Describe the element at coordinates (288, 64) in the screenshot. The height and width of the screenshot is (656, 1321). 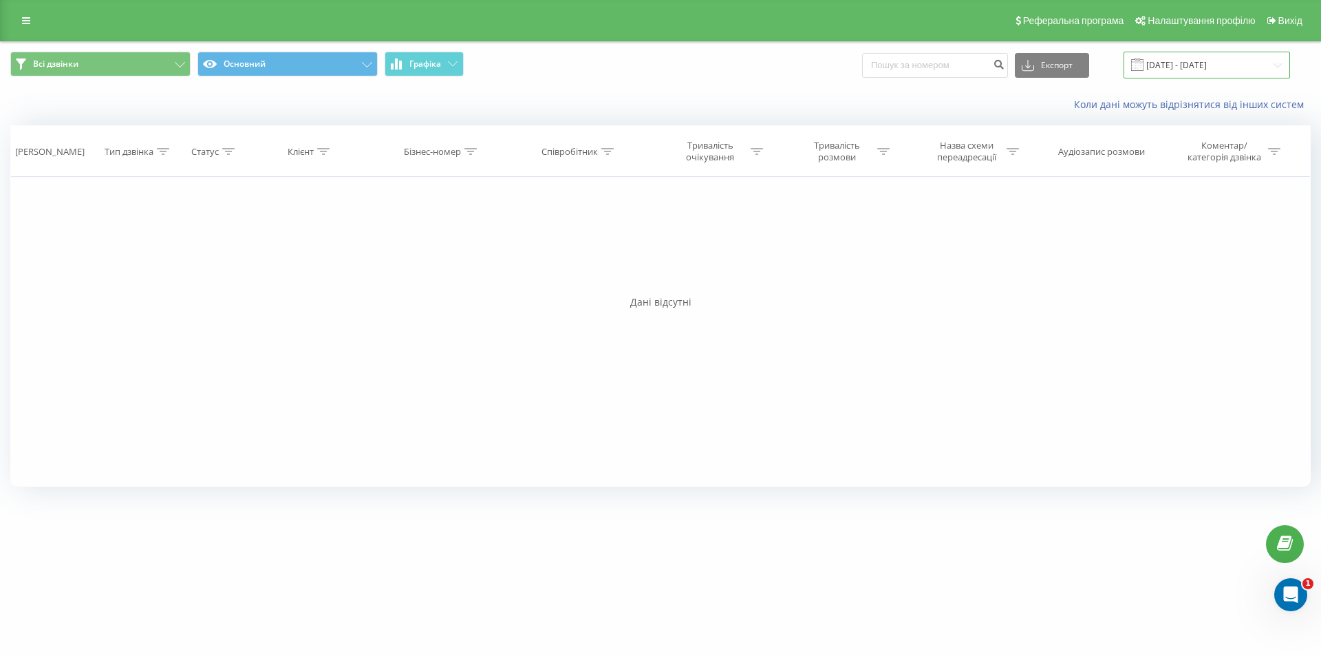
I see `button: Основний` at that location.